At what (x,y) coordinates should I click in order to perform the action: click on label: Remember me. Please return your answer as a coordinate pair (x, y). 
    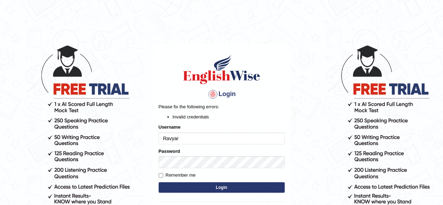
    Looking at the image, I should click on (177, 175).